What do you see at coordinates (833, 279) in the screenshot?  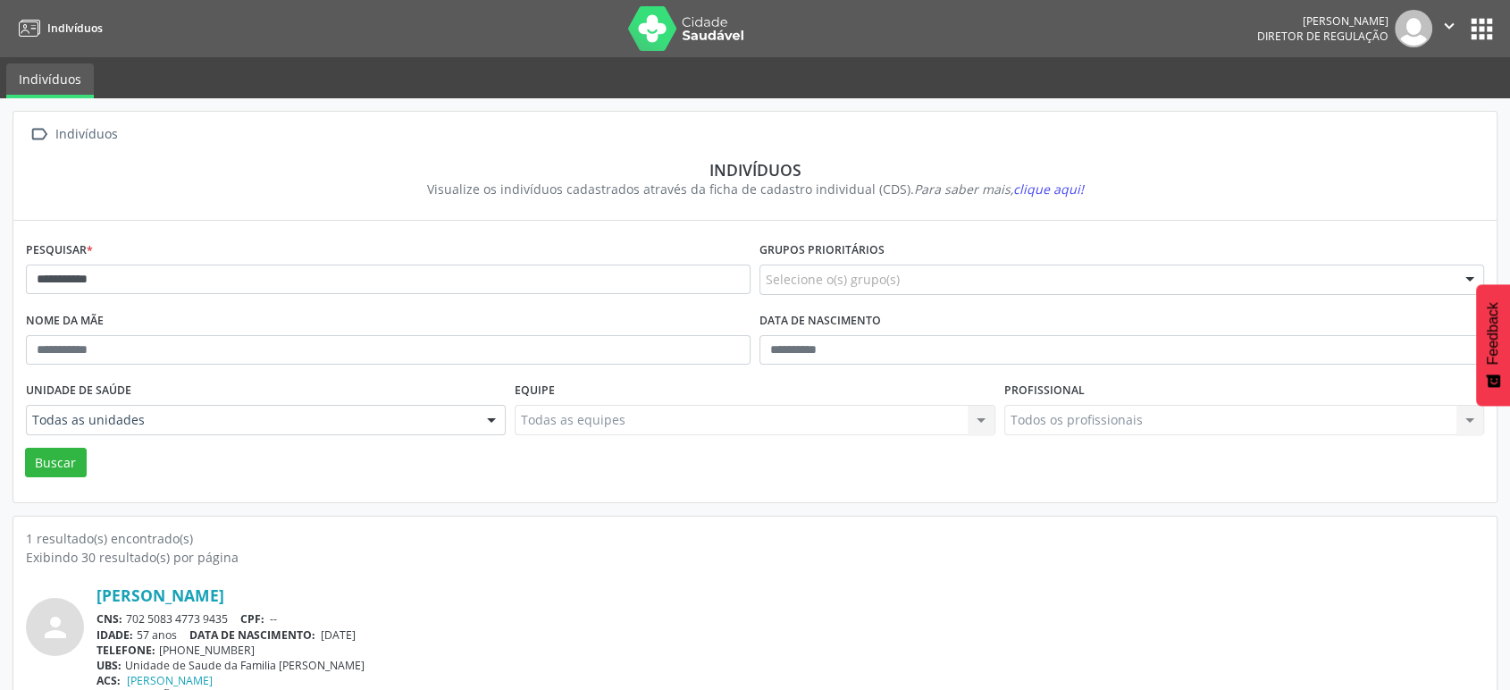 I see `span: Selecione o(s) grupo(s)` at bounding box center [833, 279].